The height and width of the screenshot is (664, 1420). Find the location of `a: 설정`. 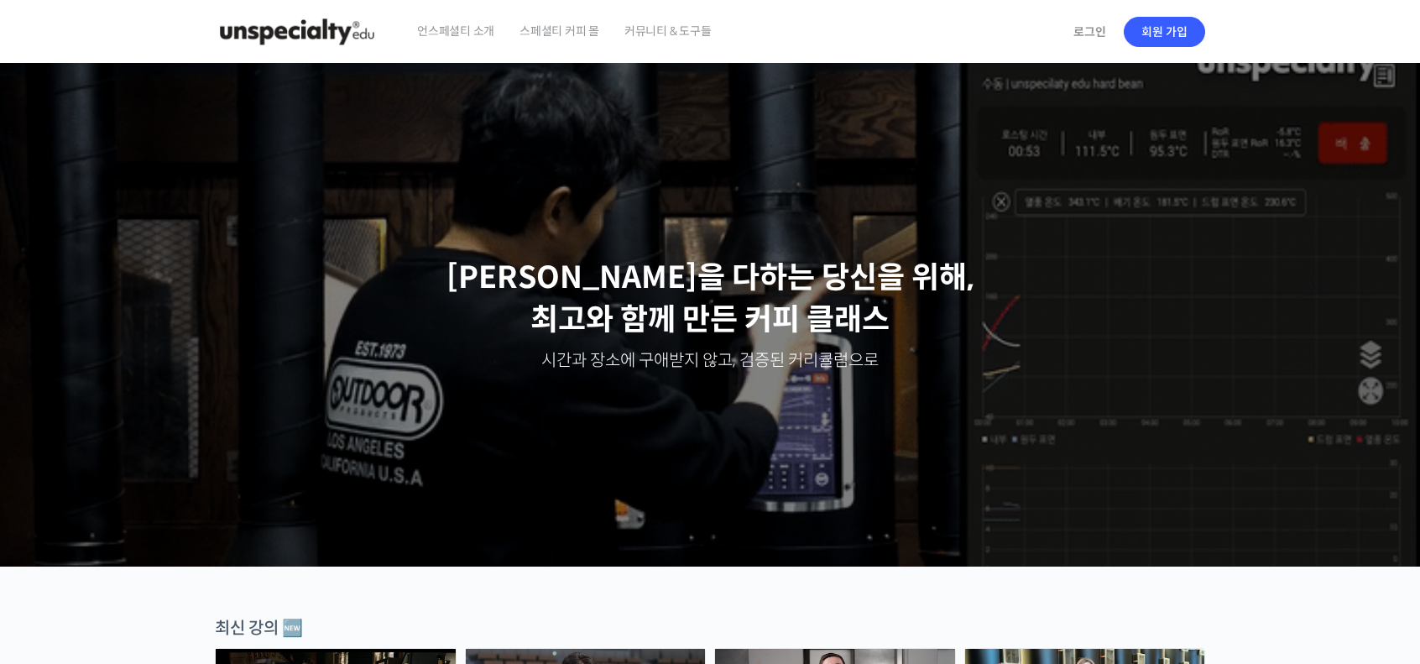

a: 설정 is located at coordinates (269, 545).